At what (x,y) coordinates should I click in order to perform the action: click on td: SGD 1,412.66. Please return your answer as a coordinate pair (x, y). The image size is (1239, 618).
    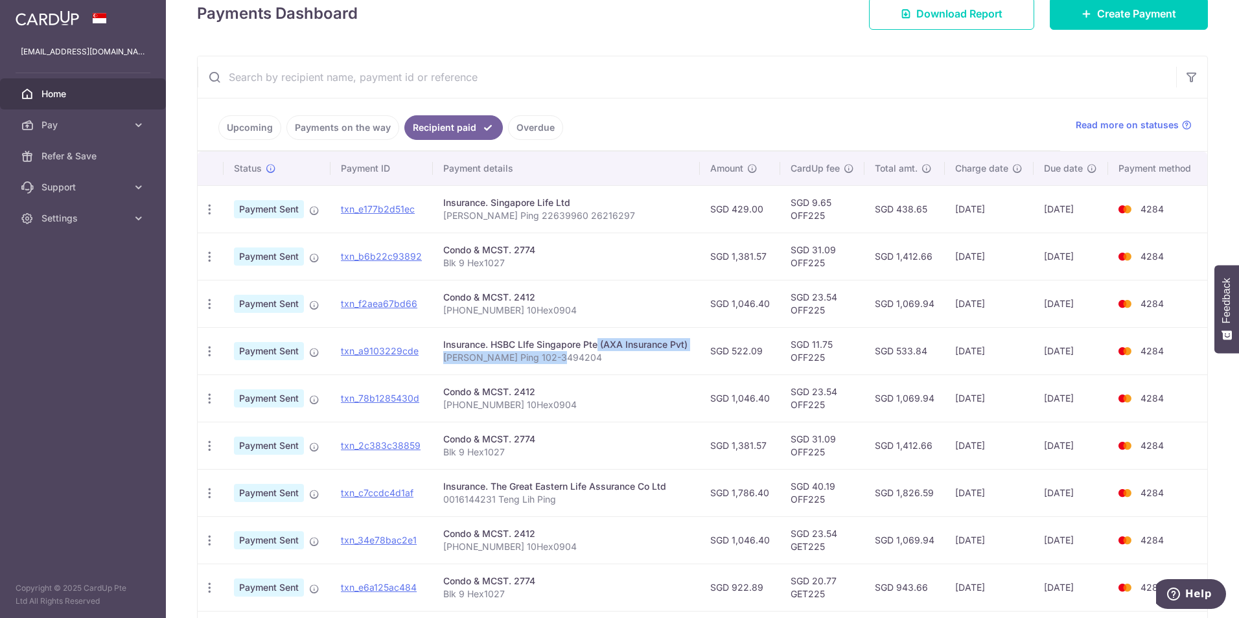
    Looking at the image, I should click on (905, 256).